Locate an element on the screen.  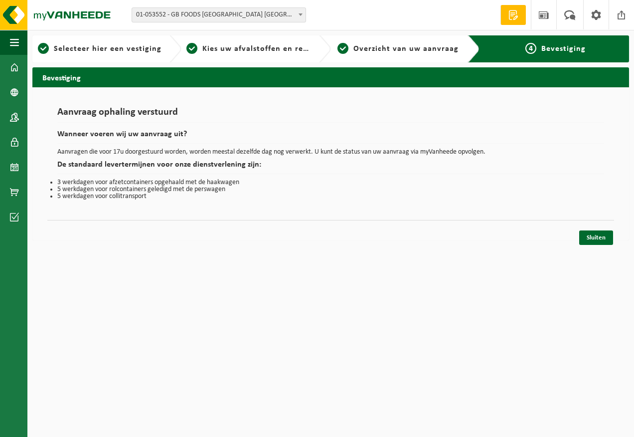
li: 5 werkdagen voor collitransport is located at coordinates (331, 197).